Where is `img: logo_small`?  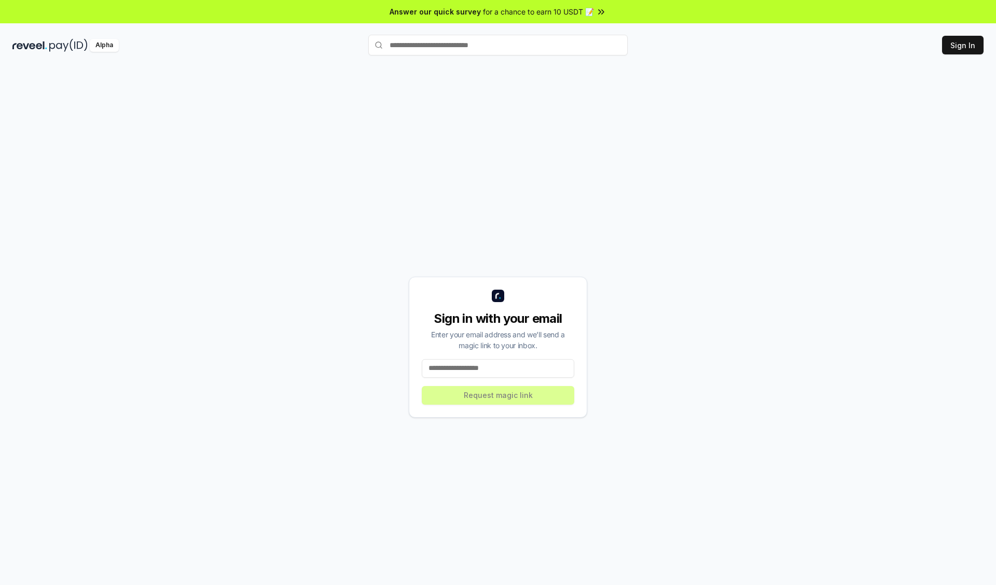
img: logo_small is located at coordinates (498, 296).